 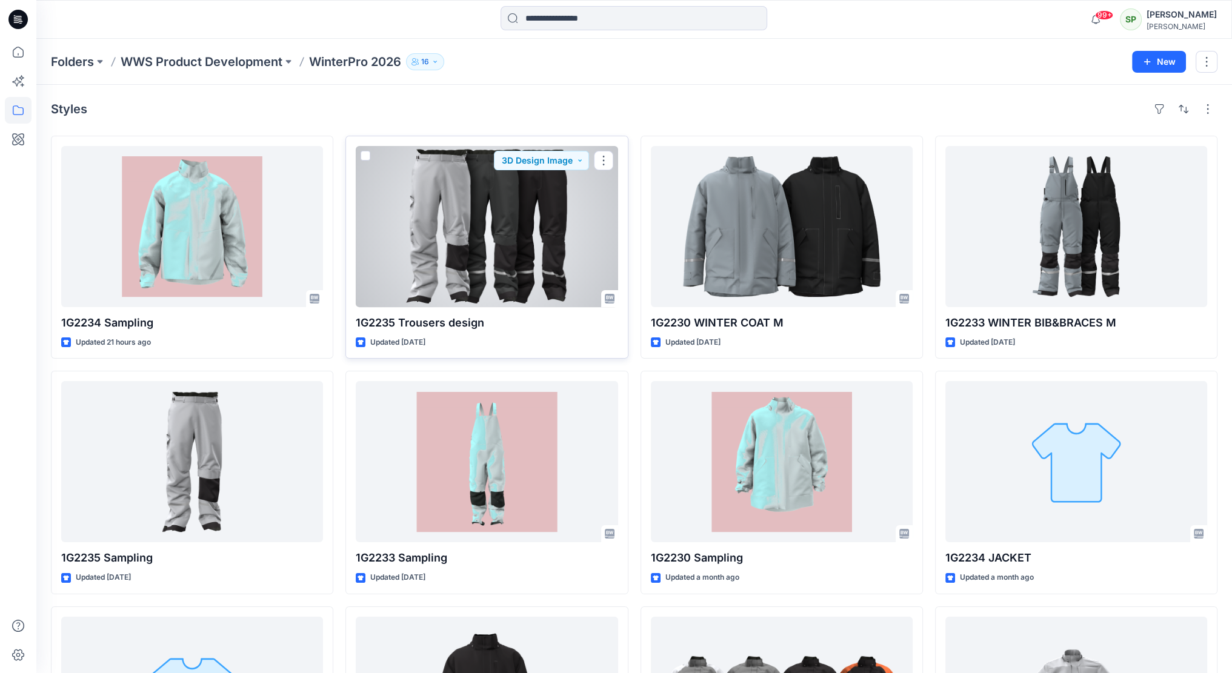 What do you see at coordinates (192, 462) in the screenshot?
I see `a: 1G2235 Sampling` at bounding box center [192, 462].